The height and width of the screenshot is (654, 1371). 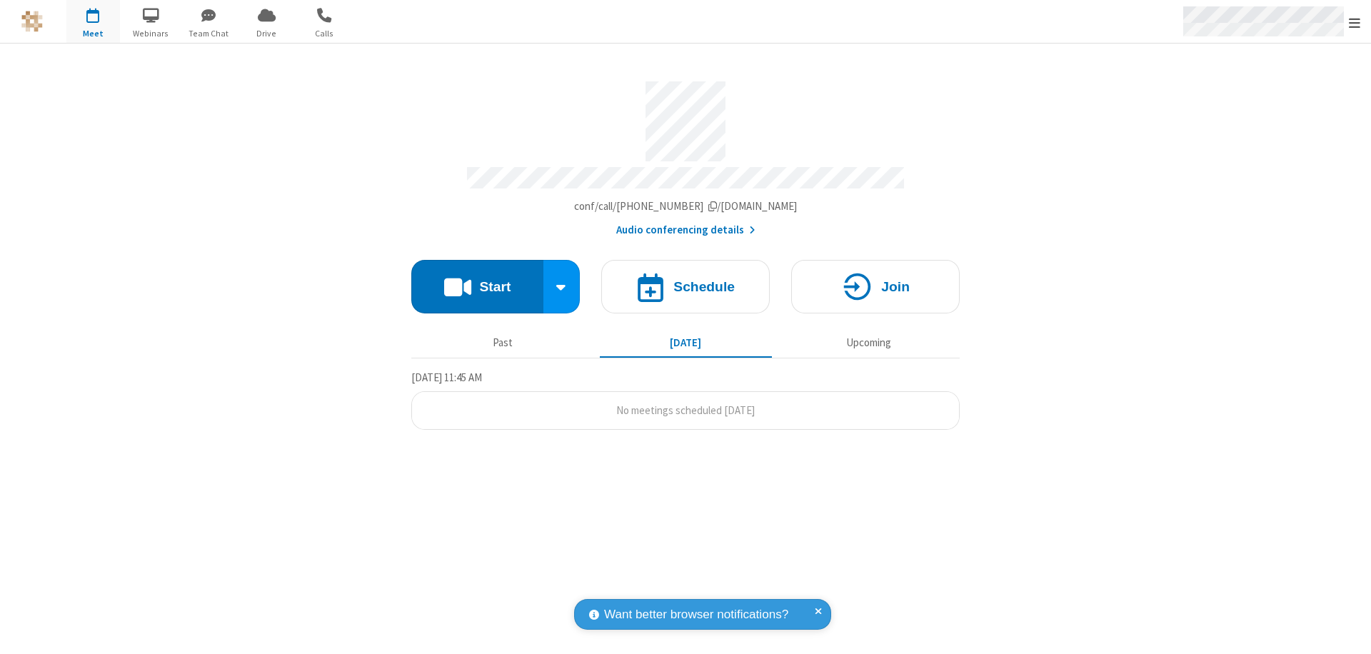 What do you see at coordinates (32, 21) in the screenshot?
I see `img: QA Selenium DO NOT DELETE OR CHANGE` at bounding box center [32, 21].